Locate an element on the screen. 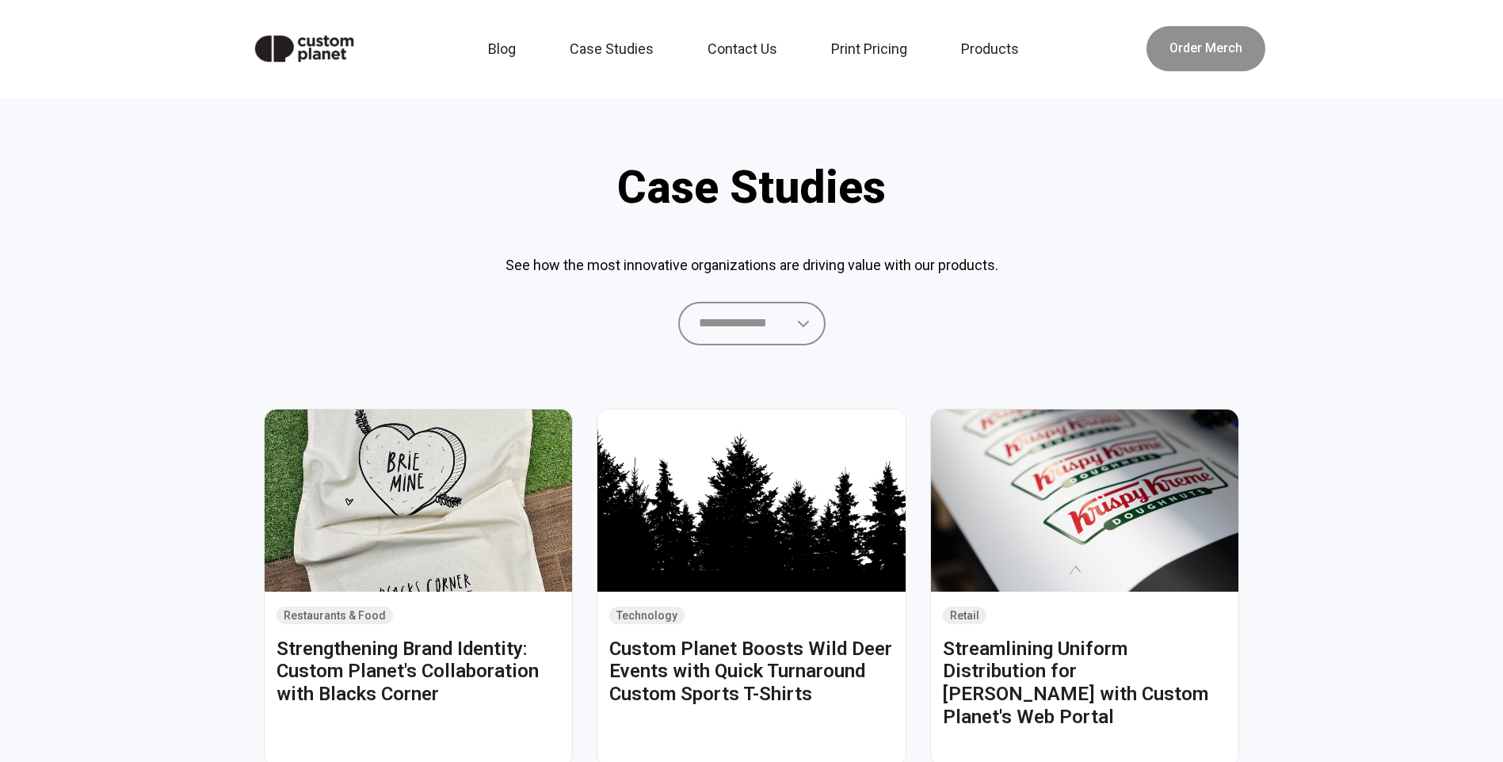 The image size is (1503, 762). a: Blog is located at coordinates (506, 49).